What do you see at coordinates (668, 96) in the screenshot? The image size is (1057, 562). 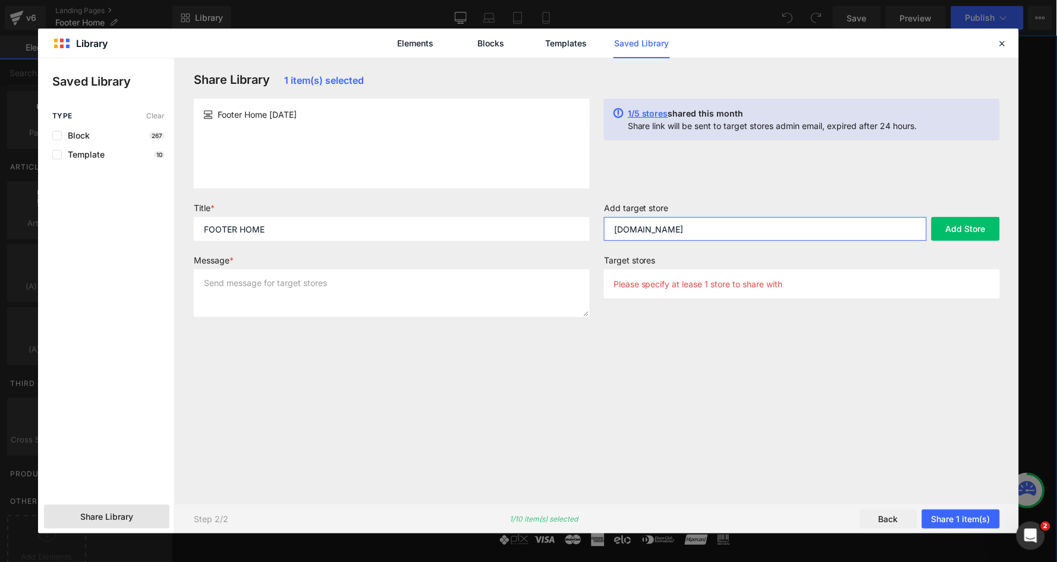 I see `a: download` at bounding box center [668, 96].